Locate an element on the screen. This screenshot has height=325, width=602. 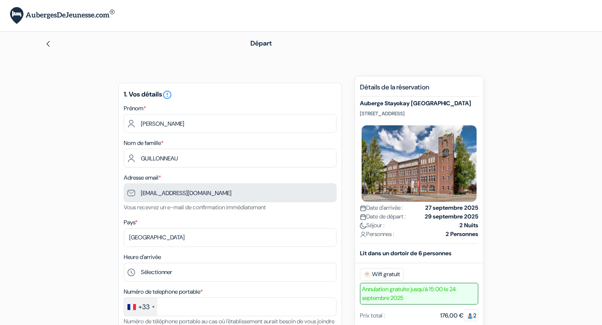
span: Séjour : is located at coordinates (372, 225).